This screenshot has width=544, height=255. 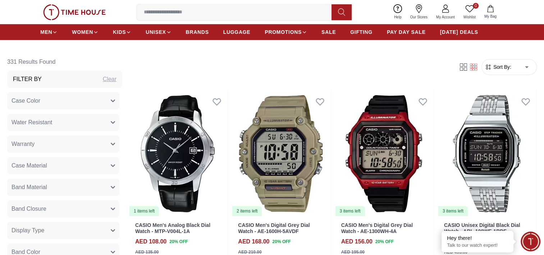 What do you see at coordinates (446, 17) in the screenshot?
I see `span: My Account` at bounding box center [446, 17].